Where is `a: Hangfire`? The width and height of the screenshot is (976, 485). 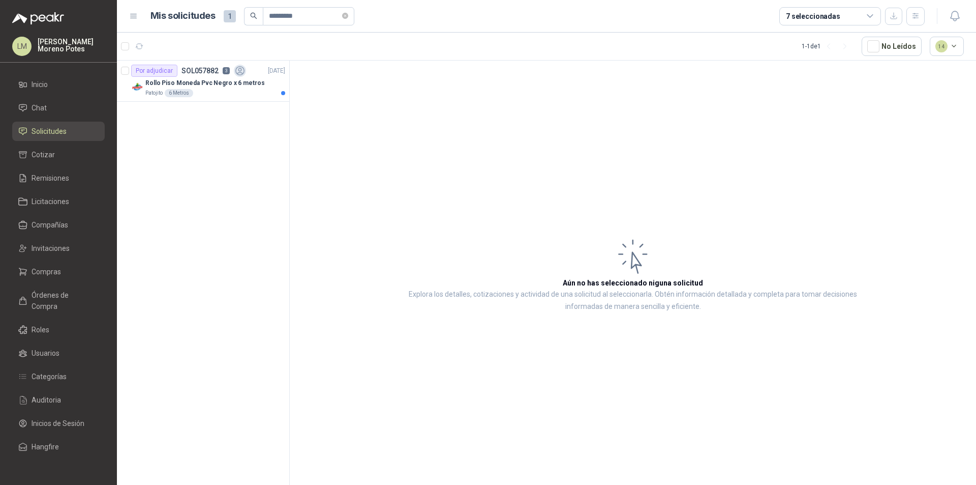 a: Hangfire is located at coordinates (58, 446).